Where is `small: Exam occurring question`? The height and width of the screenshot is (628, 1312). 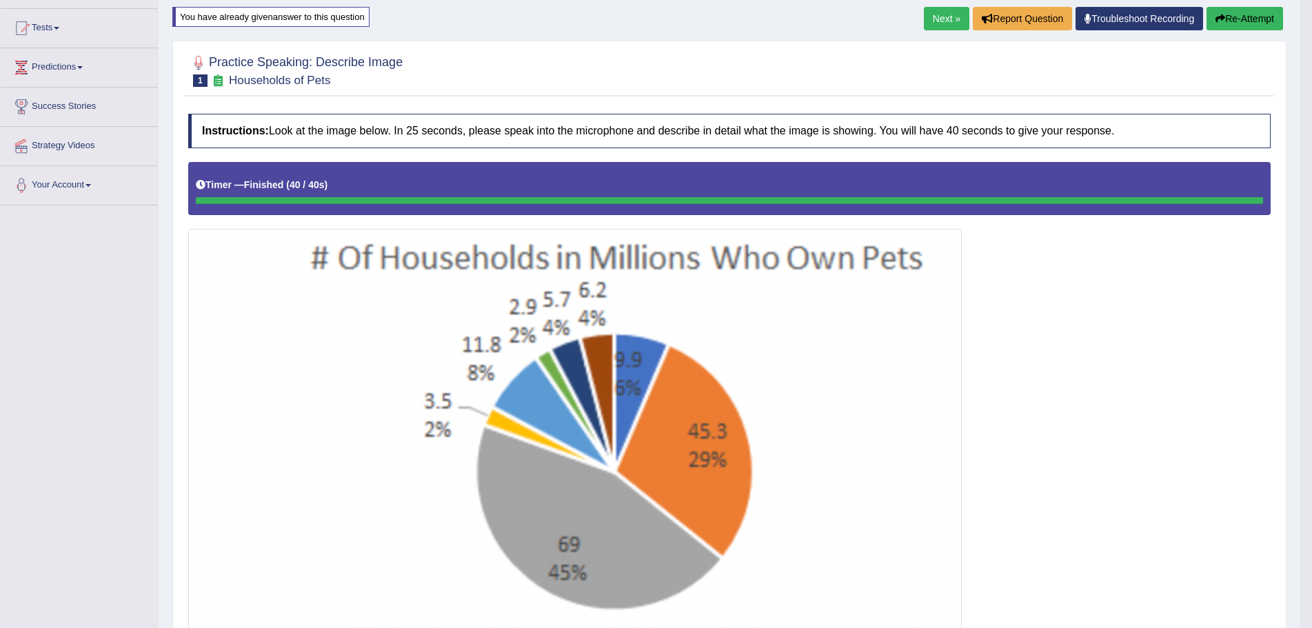 small: Exam occurring question is located at coordinates (218, 81).